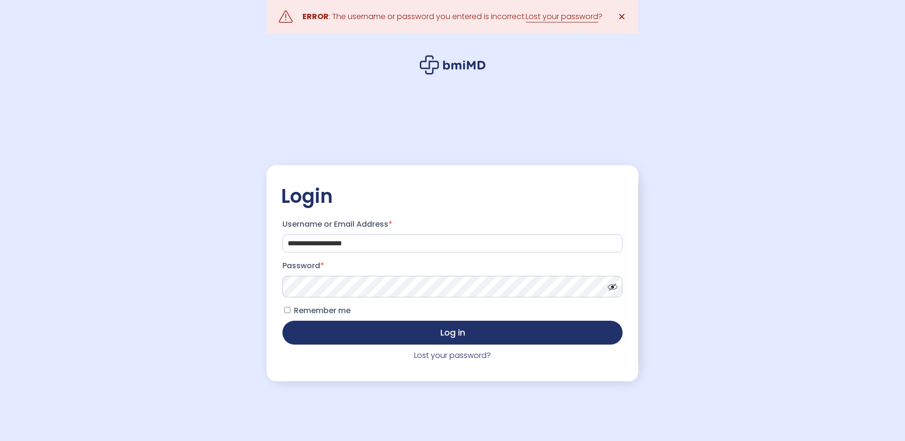  Describe the element at coordinates (452, 224) in the screenshot. I see `label: Username or Email Address` at that location.